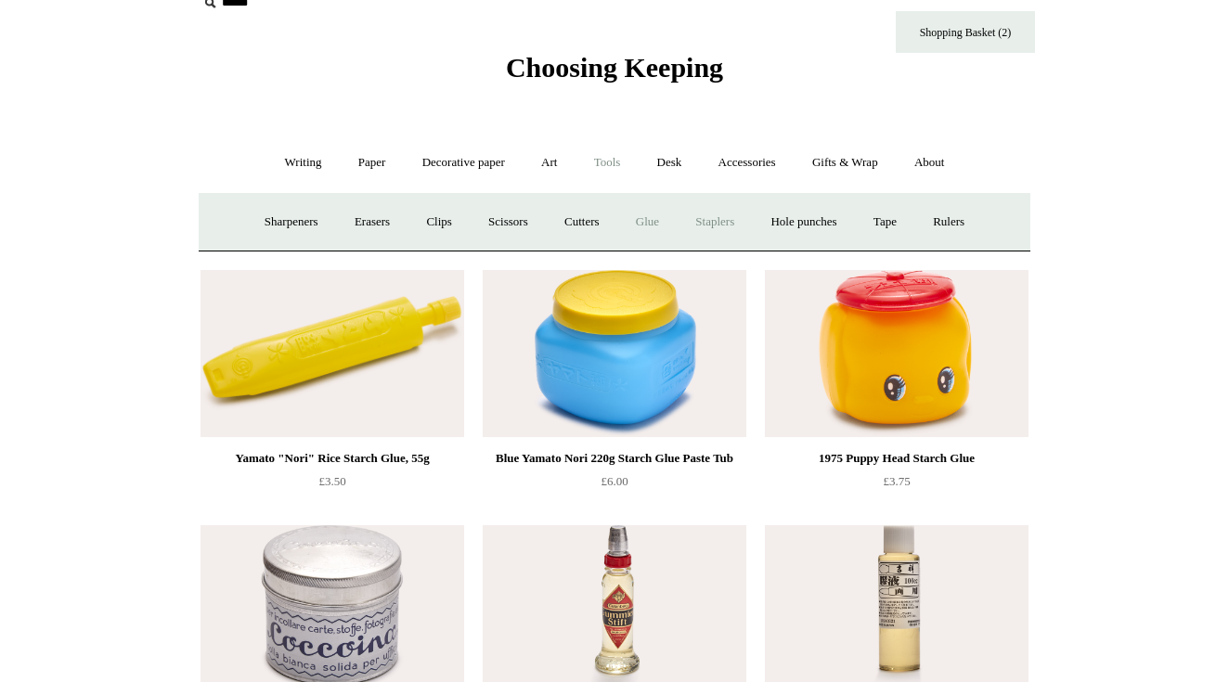 The width and height of the screenshot is (1229, 682). Describe the element at coordinates (885, 222) in the screenshot. I see `a: Tape` at that location.